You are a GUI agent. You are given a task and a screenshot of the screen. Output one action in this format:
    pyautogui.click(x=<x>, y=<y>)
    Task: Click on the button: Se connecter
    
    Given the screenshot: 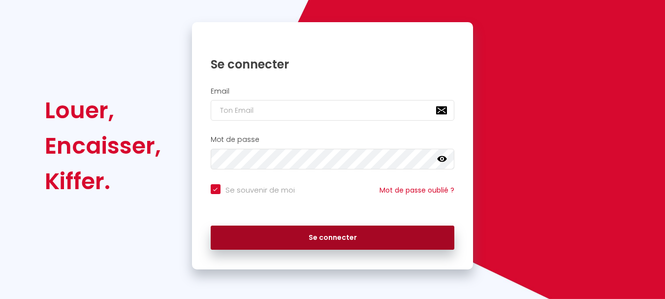 What is the action you would take?
    pyautogui.click(x=333, y=238)
    